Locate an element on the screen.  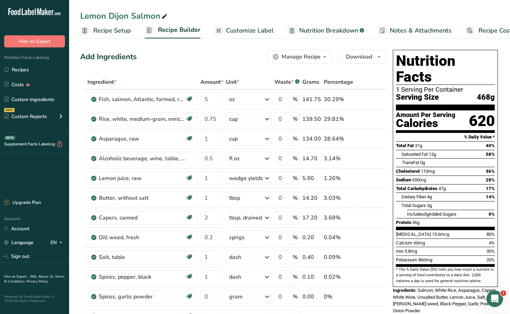
span: Cholesterol is located at coordinates (408, 171).